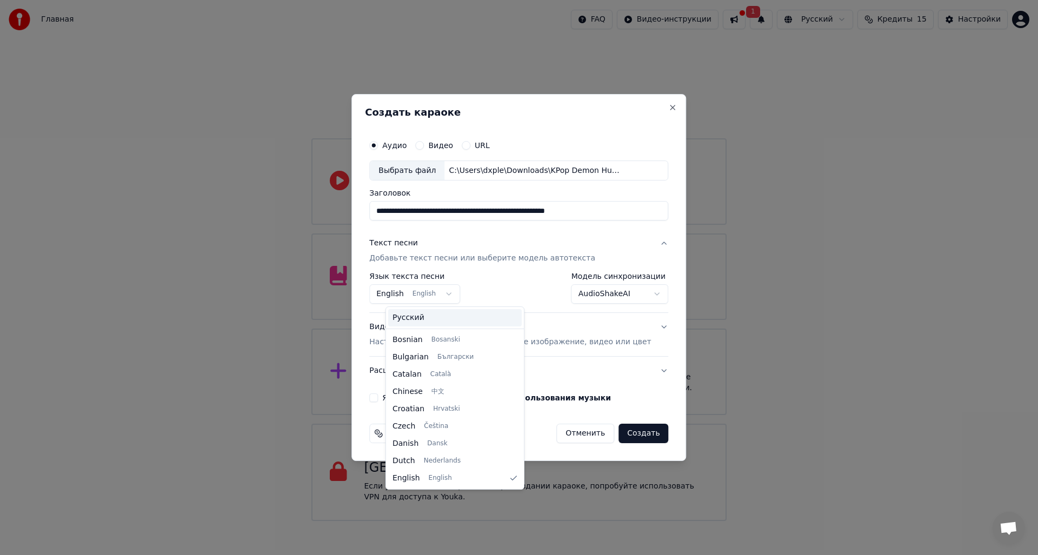 This screenshot has width=1038, height=555. What do you see at coordinates (441, 375) in the screenshot?
I see `span: Català` at bounding box center [441, 375].